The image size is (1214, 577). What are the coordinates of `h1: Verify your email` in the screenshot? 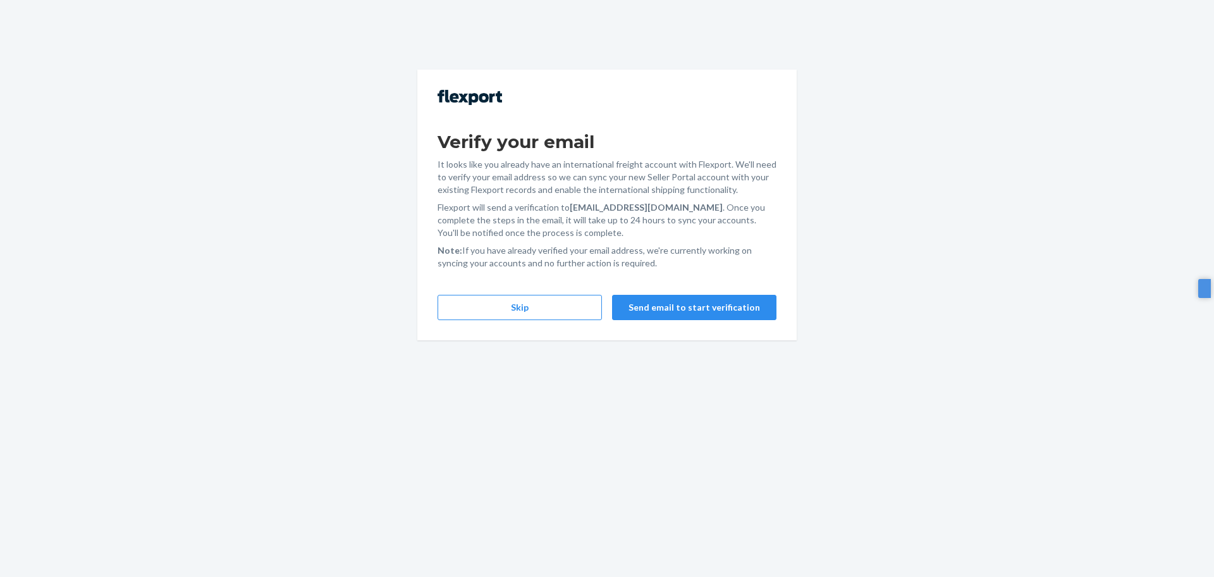 It's located at (607, 142).